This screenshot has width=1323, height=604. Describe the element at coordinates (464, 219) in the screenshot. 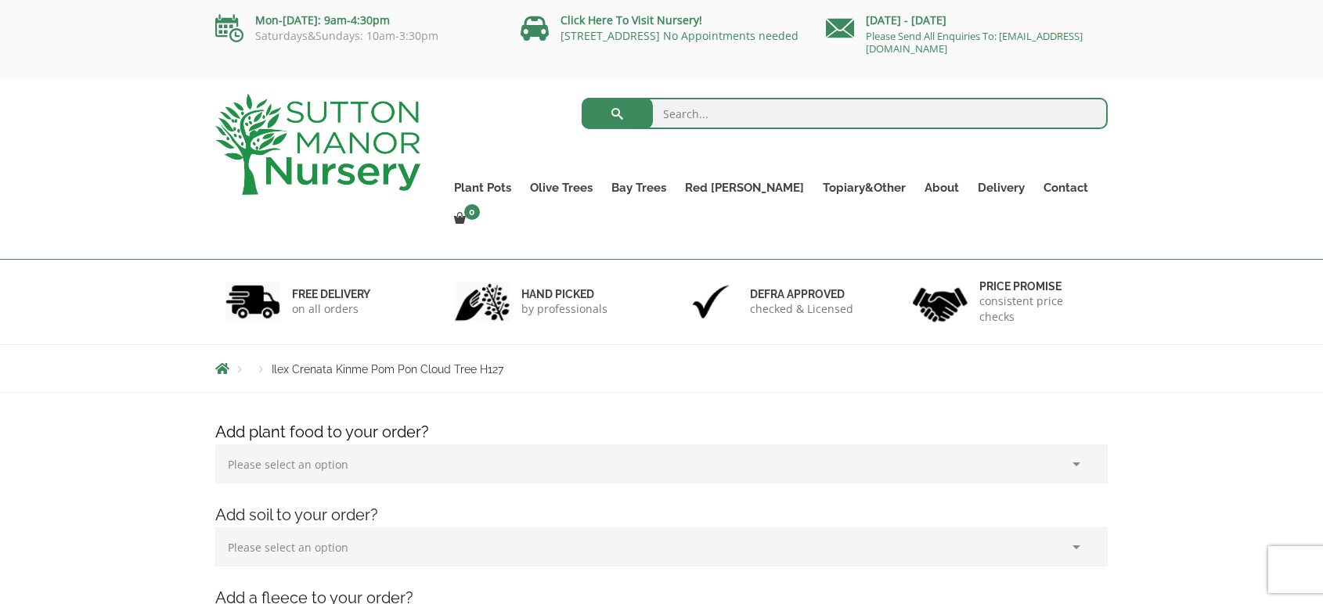

I see `a: 0` at that location.